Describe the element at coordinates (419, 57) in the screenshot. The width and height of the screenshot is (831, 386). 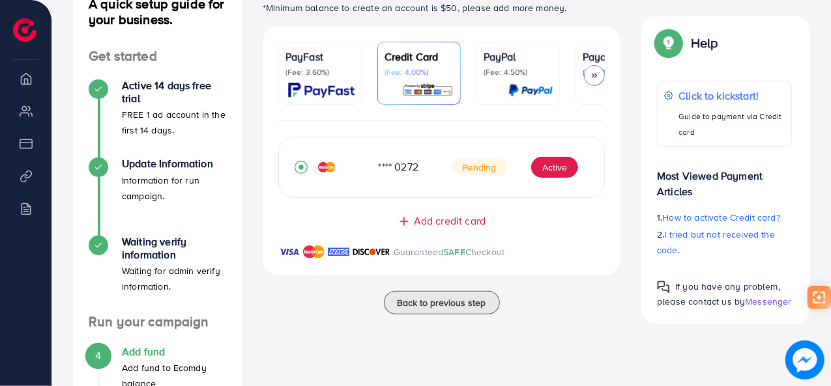
I see `p: Credit Card` at that location.